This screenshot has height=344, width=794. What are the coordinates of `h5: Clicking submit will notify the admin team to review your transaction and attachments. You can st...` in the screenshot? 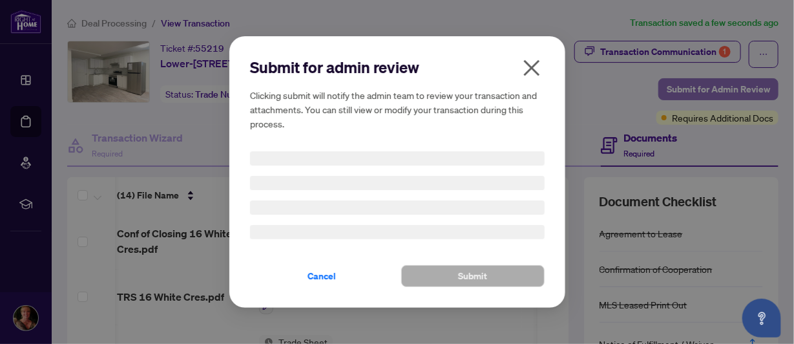 It's located at (398, 109).